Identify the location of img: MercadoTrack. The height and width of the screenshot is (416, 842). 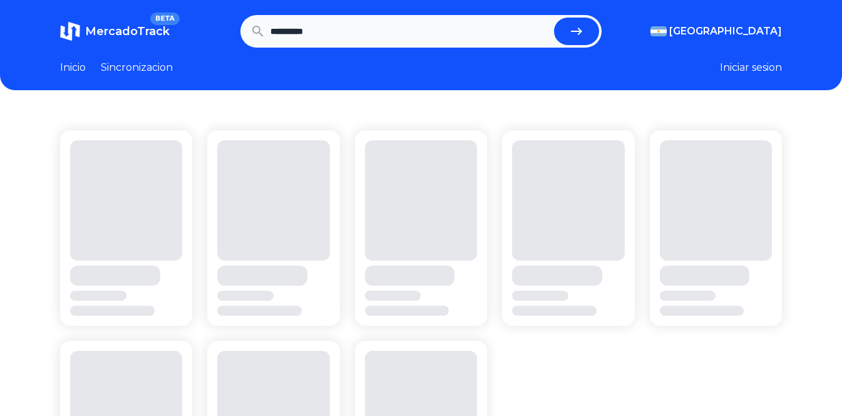
(70, 31).